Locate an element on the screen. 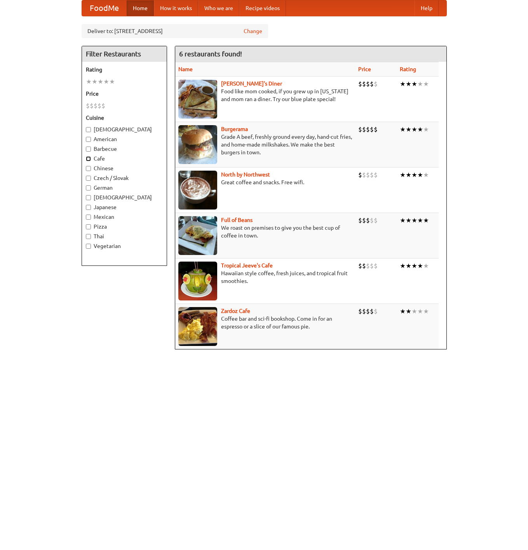 The image size is (528, 550). img: north.jpg is located at coordinates (198, 190).